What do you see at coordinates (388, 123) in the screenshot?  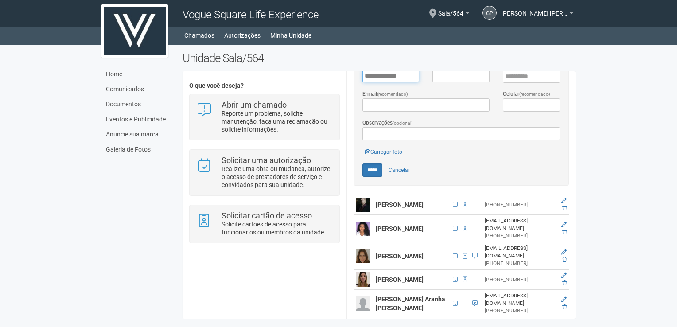 I see `label: Observações` at bounding box center [388, 123].